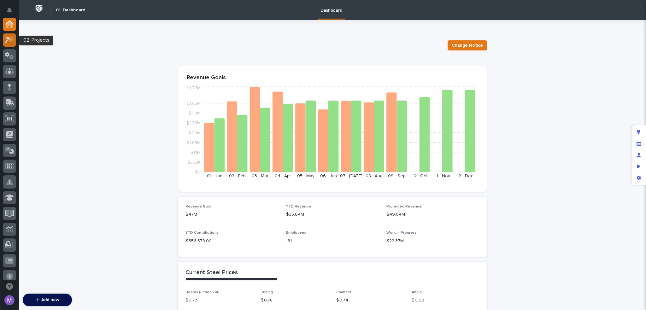 Image resolution: width=646 pixels, height=310 pixels. Describe the element at coordinates (374, 176) in the screenshot. I see `text: 08 - Aug` at that location.